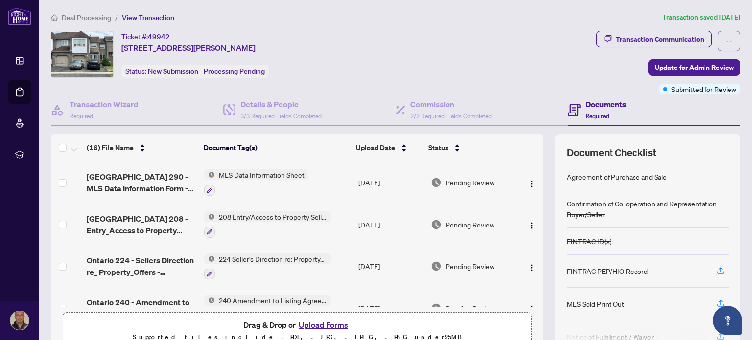 Image resolution: width=752 pixels, height=340 pixels. What do you see at coordinates (728, 321) in the screenshot?
I see `button: Open asap` at bounding box center [728, 321].